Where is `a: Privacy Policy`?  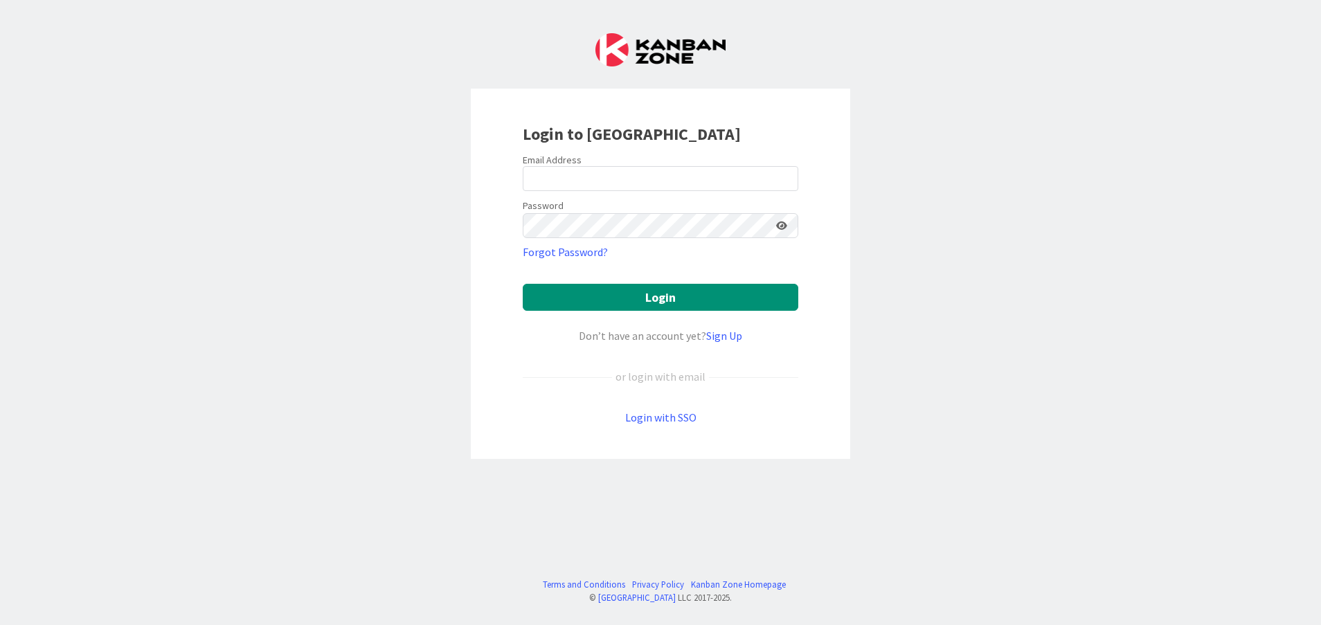 a: Privacy Policy is located at coordinates (658, 584).